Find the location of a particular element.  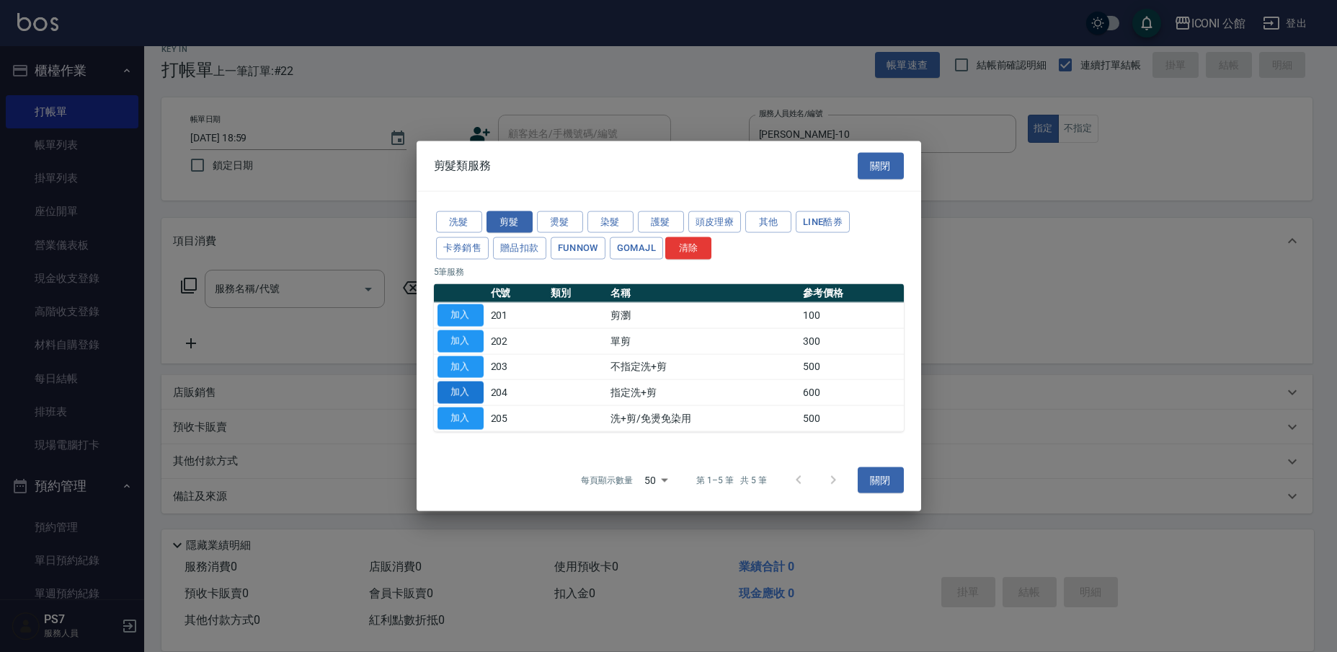

td: 100 is located at coordinates (851, 315).